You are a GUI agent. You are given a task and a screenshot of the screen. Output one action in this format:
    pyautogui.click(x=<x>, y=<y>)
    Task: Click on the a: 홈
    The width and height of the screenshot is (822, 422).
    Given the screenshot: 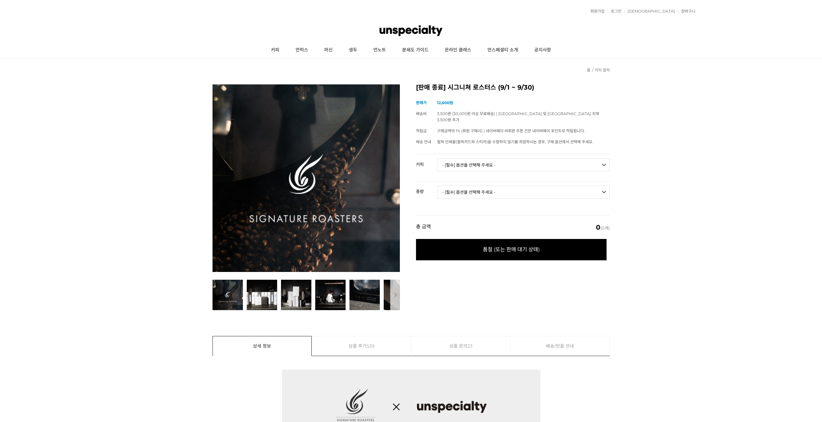 What is the action you would take?
    pyautogui.click(x=589, y=70)
    